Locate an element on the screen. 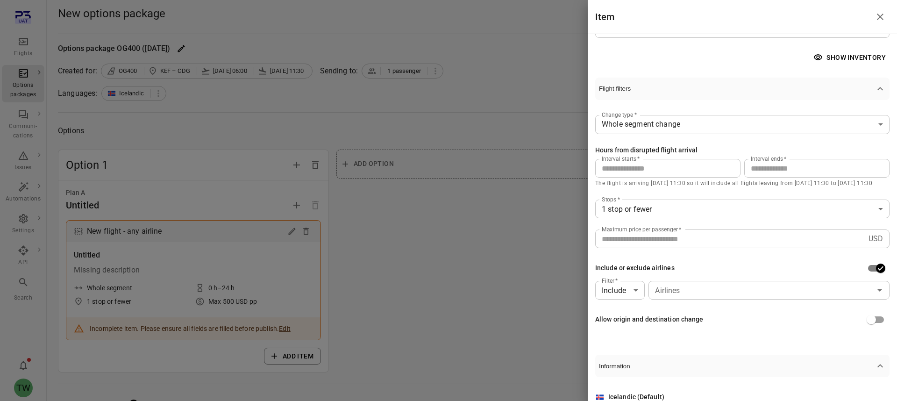 The height and width of the screenshot is (401, 897). span: Flight filters is located at coordinates (737, 88).